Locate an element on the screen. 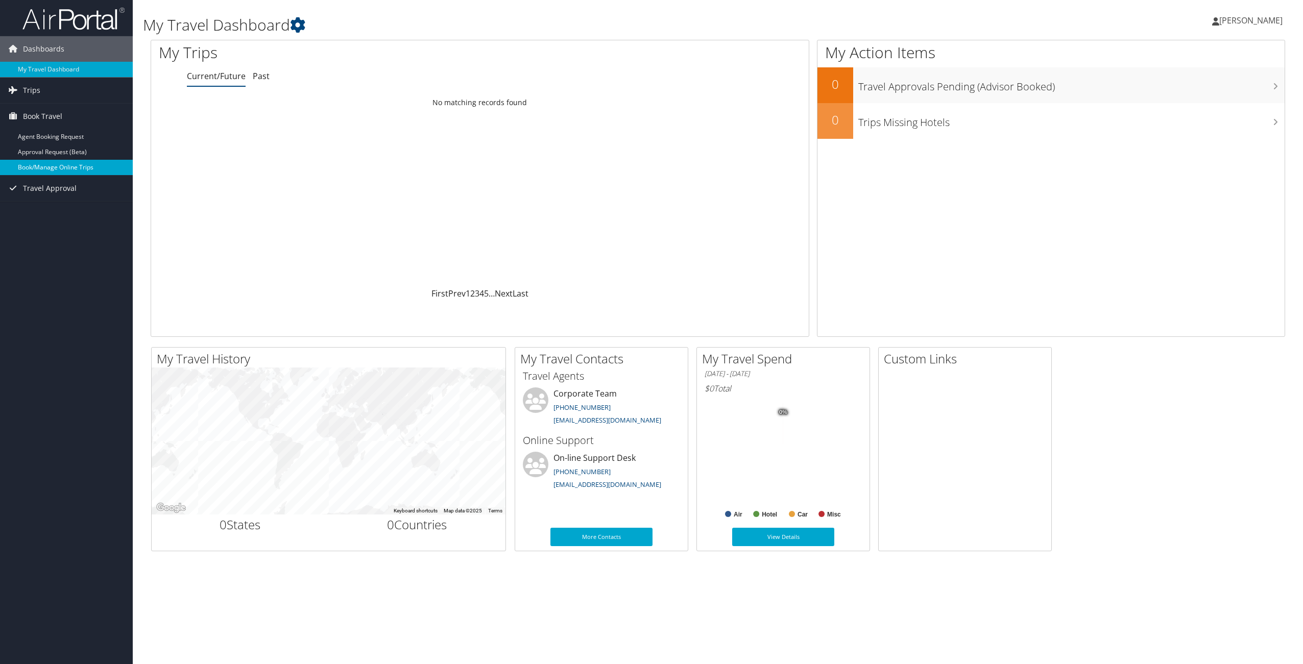  td: No matching records found is located at coordinates (480, 103).